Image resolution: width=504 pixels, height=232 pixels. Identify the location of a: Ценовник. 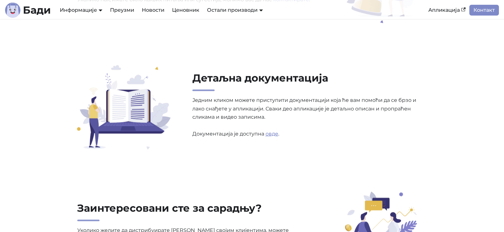
(186, 10).